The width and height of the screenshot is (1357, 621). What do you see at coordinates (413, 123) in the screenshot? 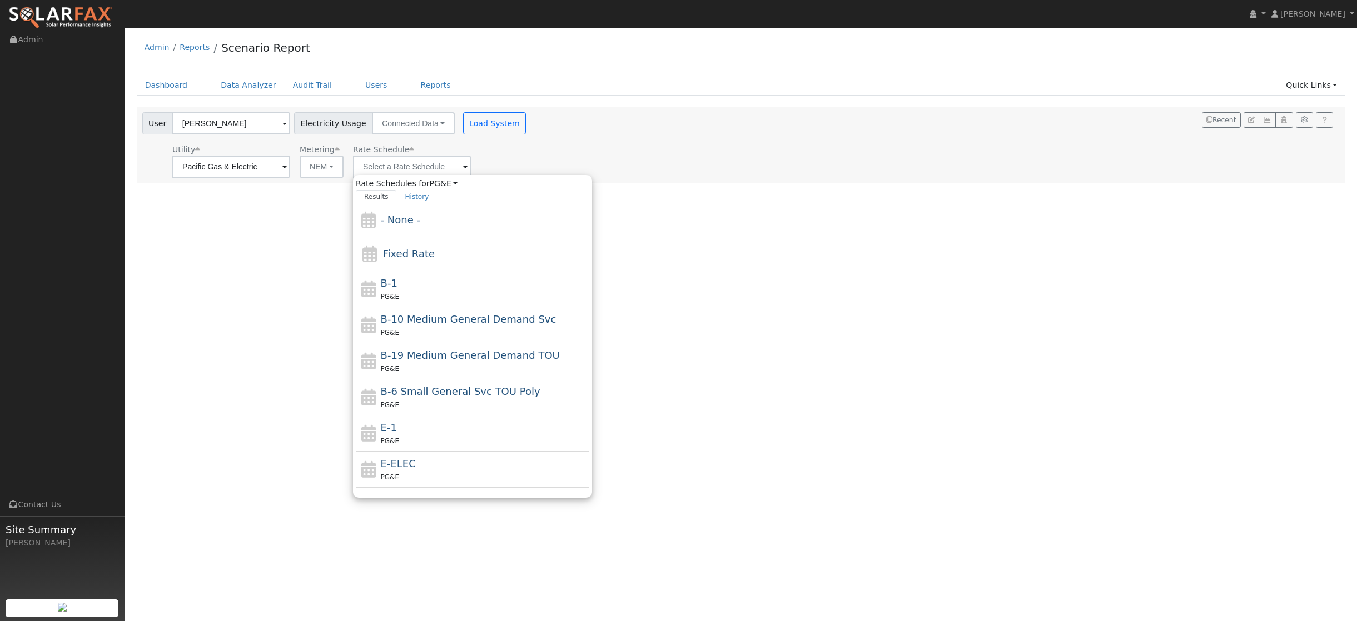
I see `button: Connected Data` at bounding box center [413, 123].